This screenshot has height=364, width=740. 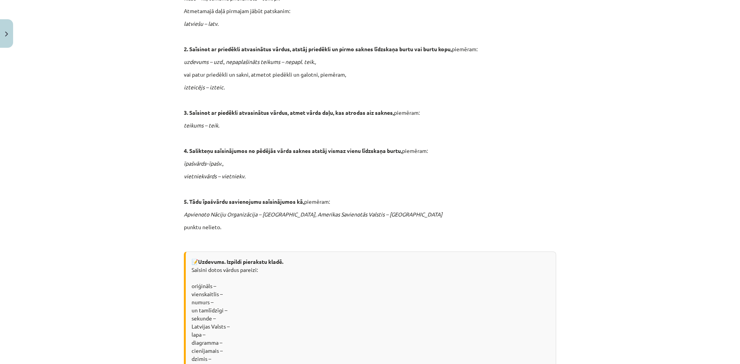 What do you see at coordinates (202, 125) in the screenshot?
I see `i: teikums – teik.` at bounding box center [202, 125].